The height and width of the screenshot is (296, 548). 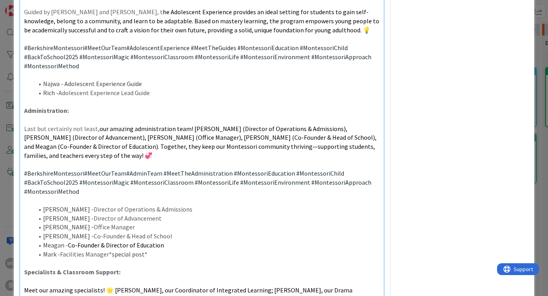 I want to click on span: Co-Founder & Head of School, so click(x=133, y=236).